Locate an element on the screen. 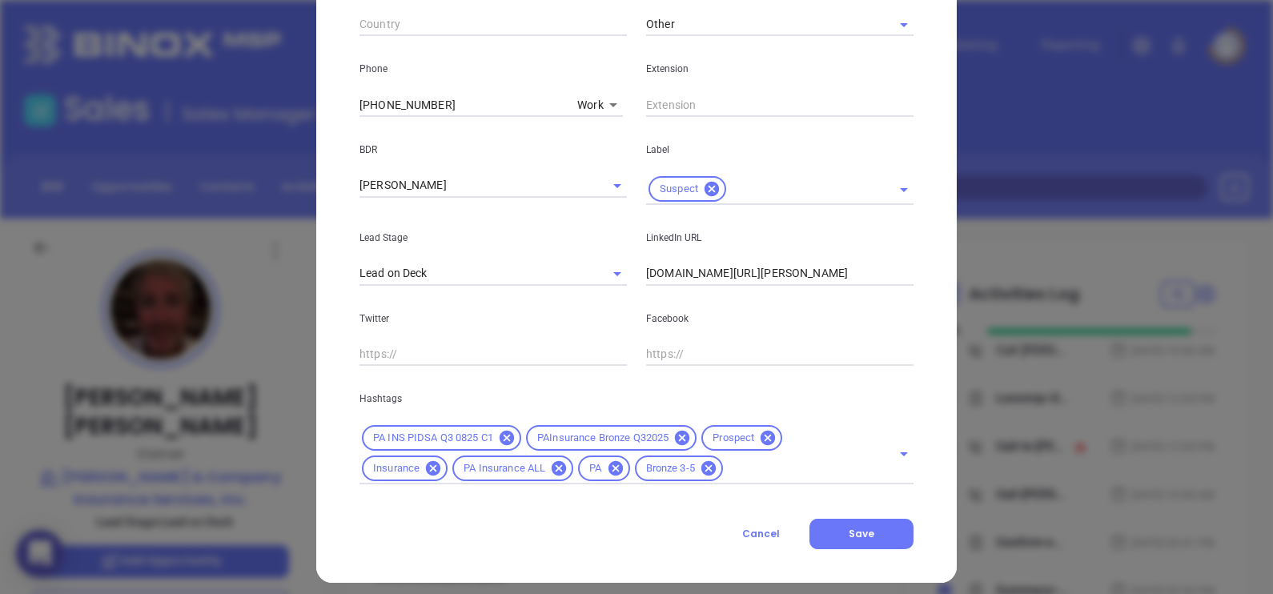  span: Cancel is located at coordinates (760, 533).